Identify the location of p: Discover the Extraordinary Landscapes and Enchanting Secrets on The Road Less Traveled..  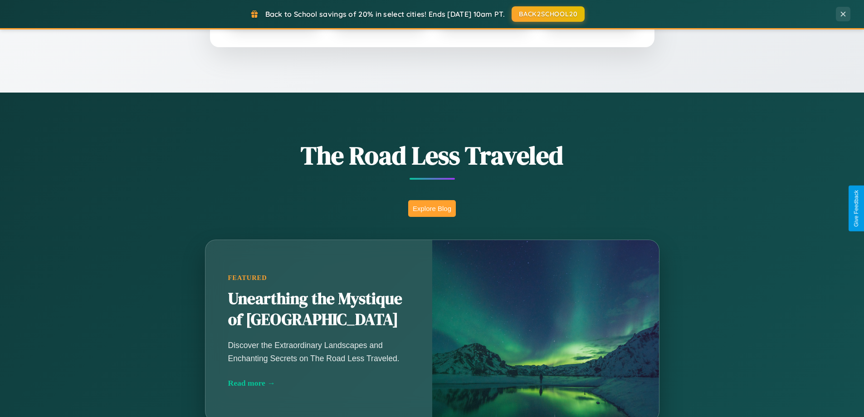
(319, 351).